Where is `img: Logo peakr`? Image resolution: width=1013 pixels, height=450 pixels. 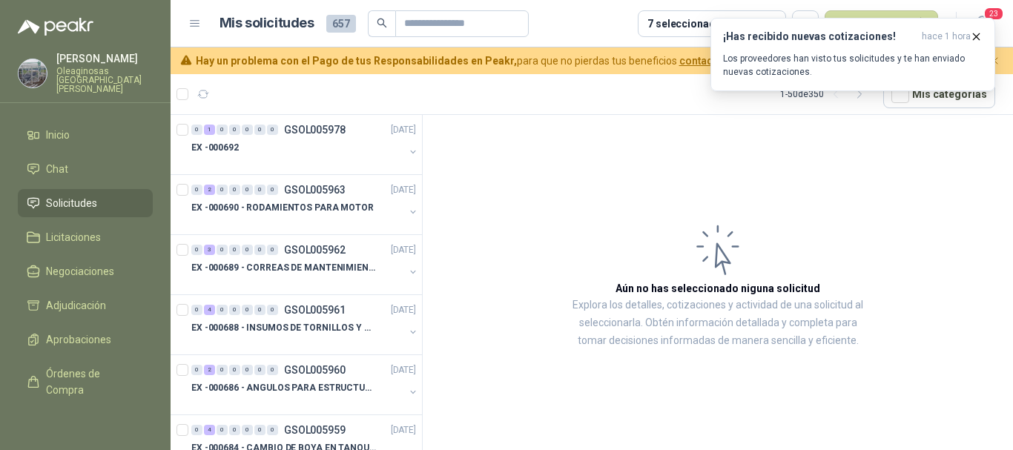
img: Logo peakr is located at coordinates (56, 27).